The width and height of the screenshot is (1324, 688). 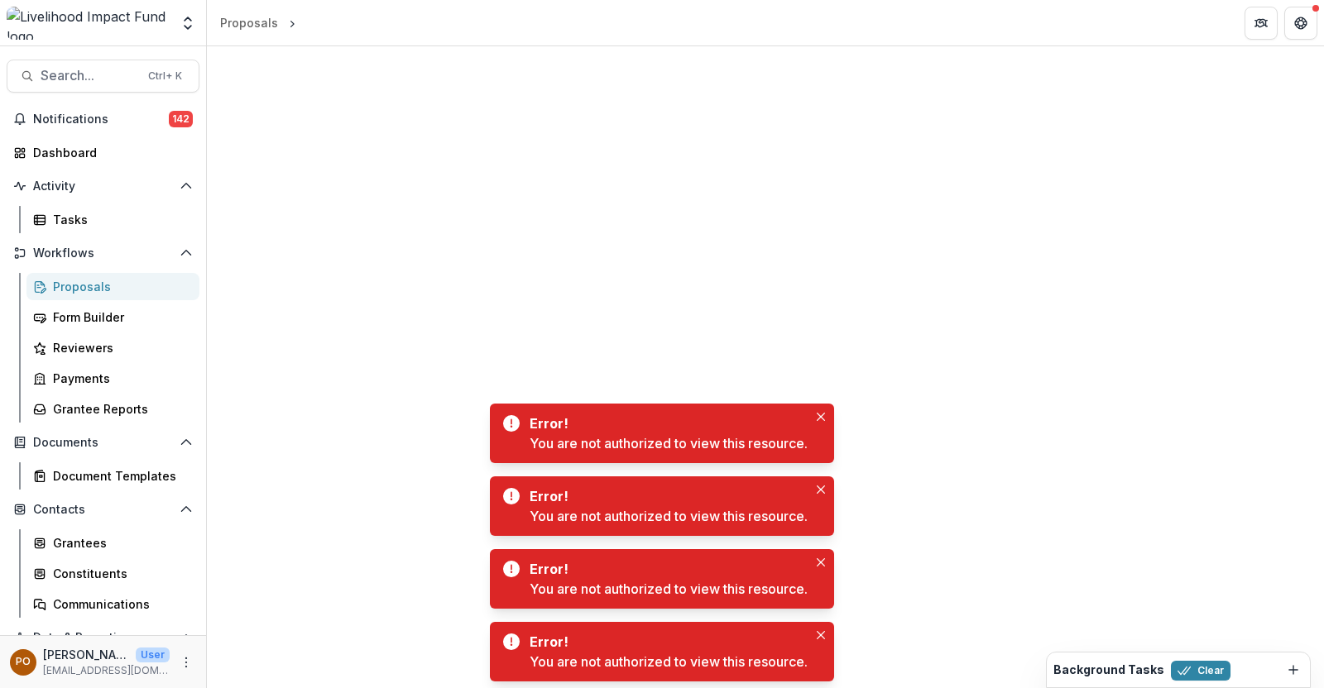 What do you see at coordinates (113, 476) in the screenshot?
I see `a: Document Templates` at bounding box center [113, 476].